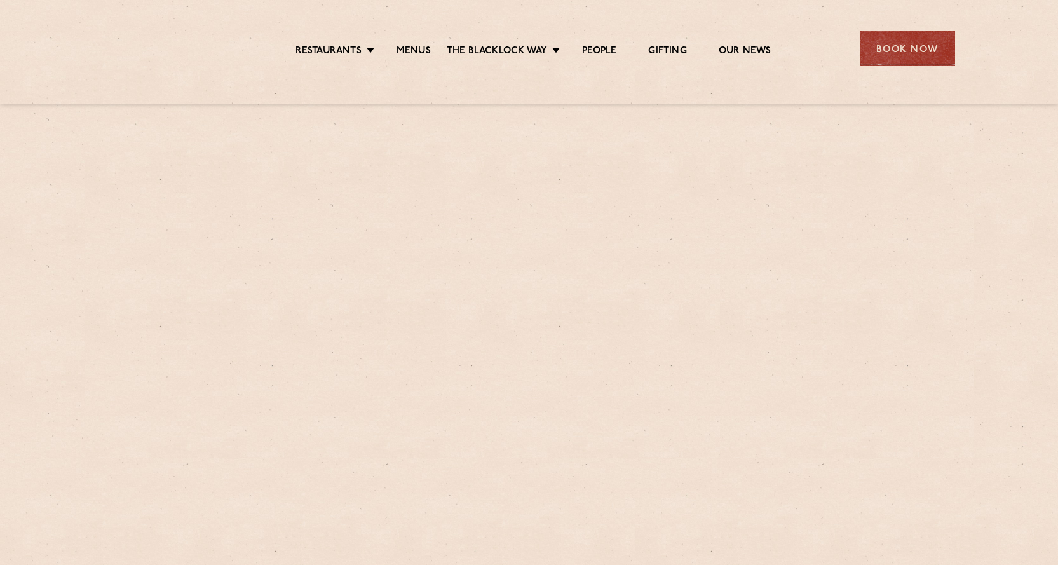 The height and width of the screenshot is (565, 1058). Describe the element at coordinates (497, 52) in the screenshot. I see `a: The Blacklock Way` at that location.